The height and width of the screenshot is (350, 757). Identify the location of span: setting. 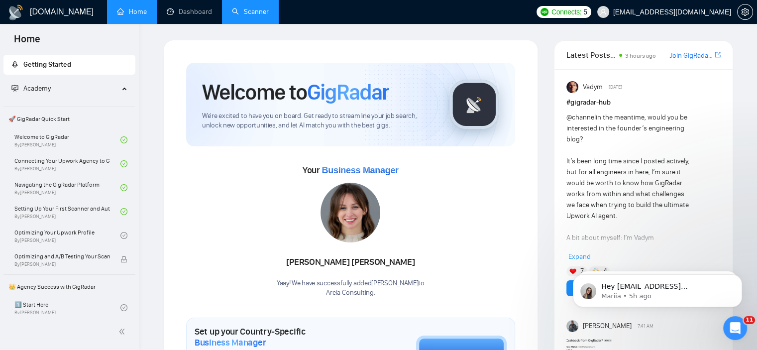
(745, 12).